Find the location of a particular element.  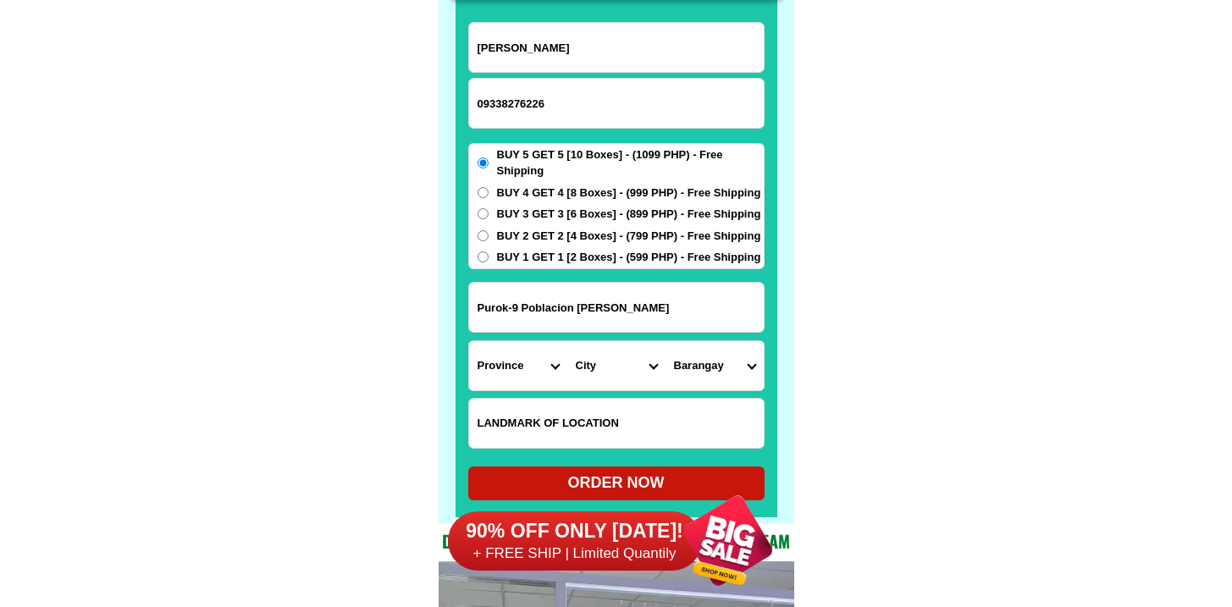

input: BUY 3 GET 3 [6 Boxes] - (899 PHP) - Free Shipping is located at coordinates (483, 213).